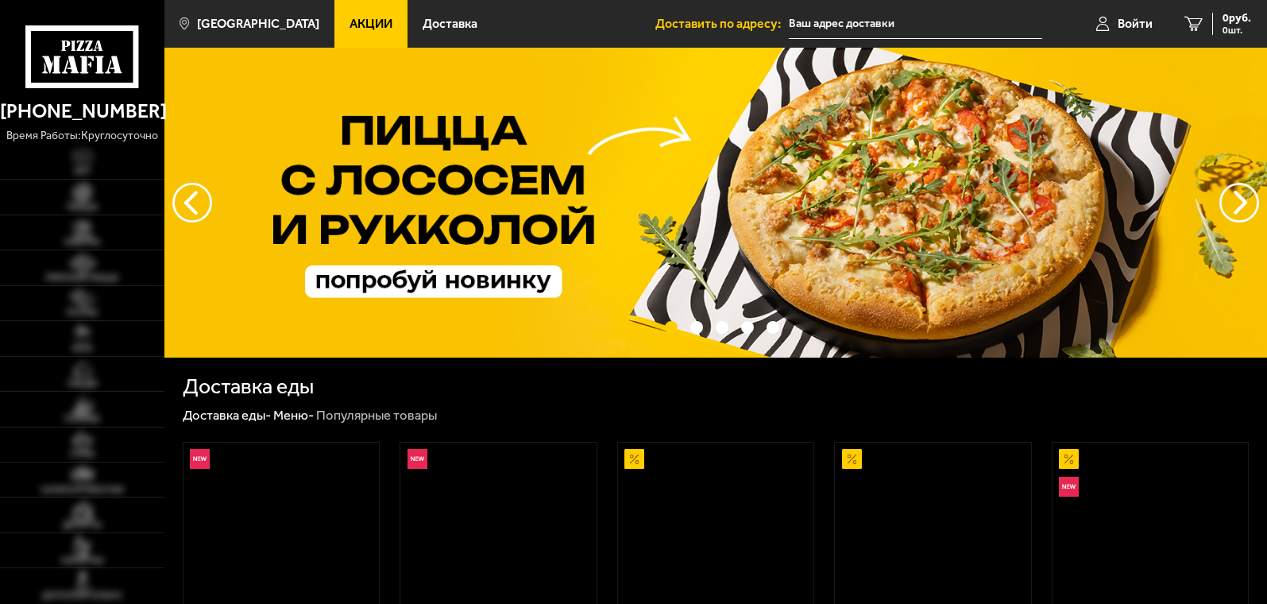 The width and height of the screenshot is (1267, 604). Describe the element at coordinates (226, 415) in the screenshot. I see `a: Доставка еды-` at that location.